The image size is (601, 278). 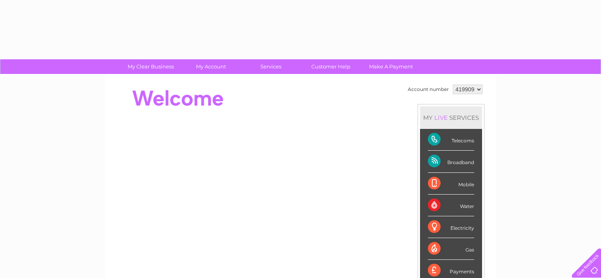 What do you see at coordinates (211, 66) in the screenshot?
I see `a: My Account` at bounding box center [211, 66].